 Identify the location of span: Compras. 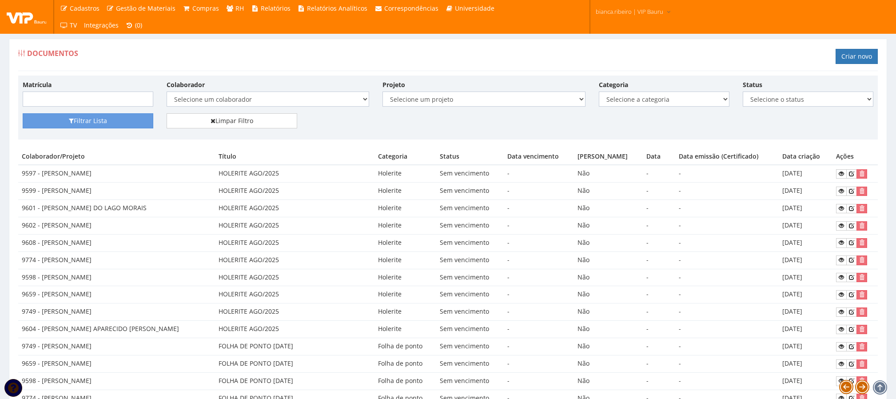
(206, 8).